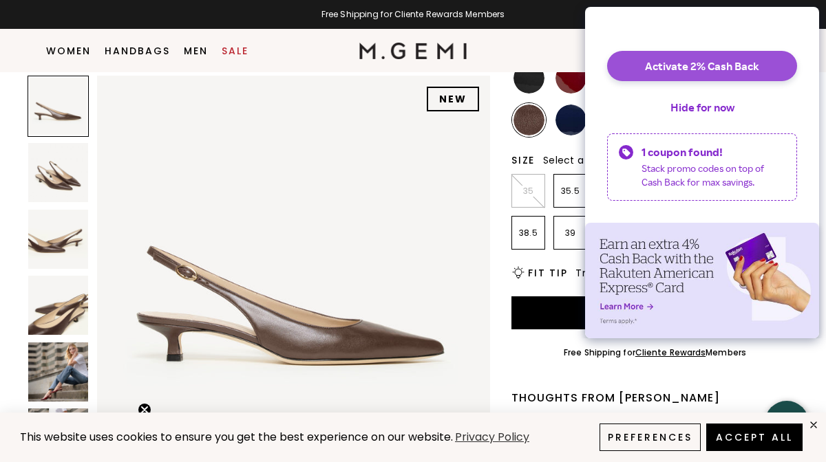 The height and width of the screenshot is (462, 826). Describe the element at coordinates (528, 191) in the screenshot. I see `p: 35` at that location.